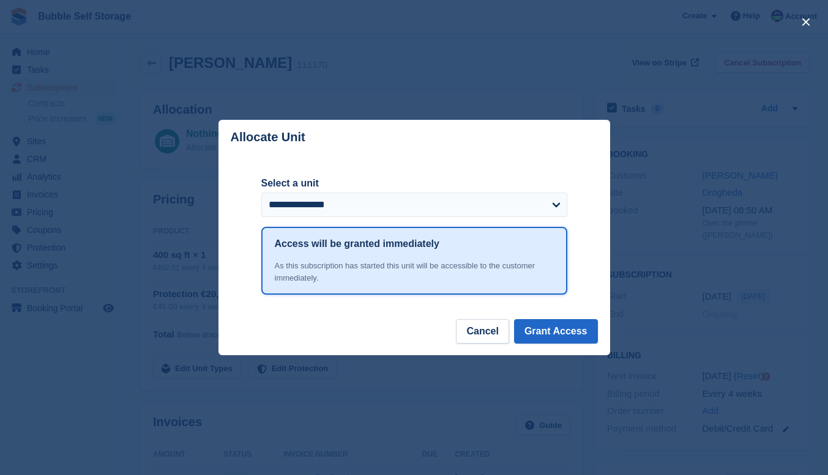 The height and width of the screenshot is (475, 828). Describe the element at coordinates (268, 137) in the screenshot. I see `p: Allocate Unit` at that location.